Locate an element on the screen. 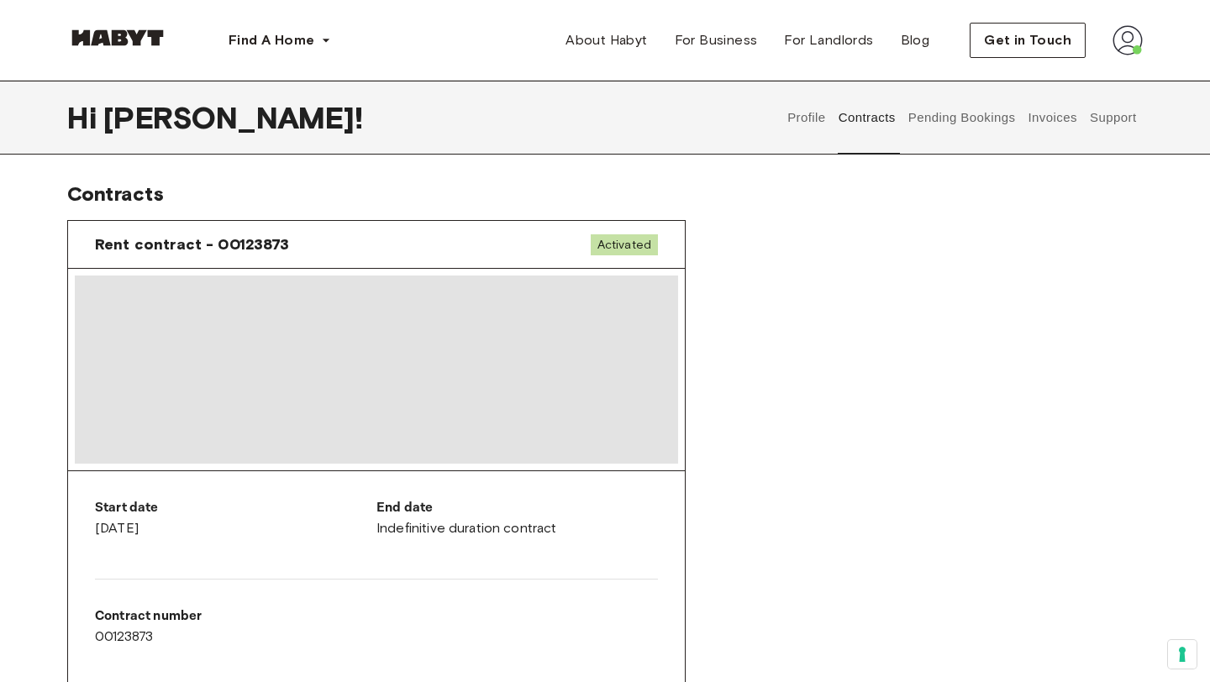 This screenshot has width=1210, height=682. div: 00123873 is located at coordinates (235, 627).